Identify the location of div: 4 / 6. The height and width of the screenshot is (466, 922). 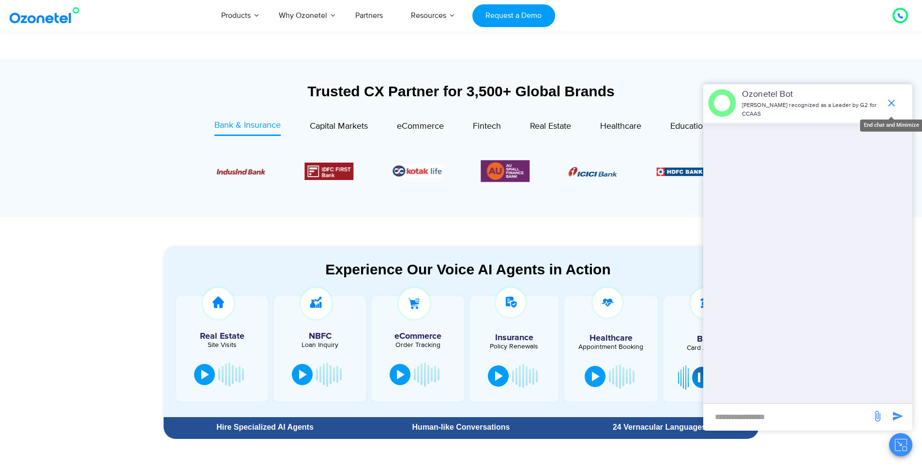
(329, 171).